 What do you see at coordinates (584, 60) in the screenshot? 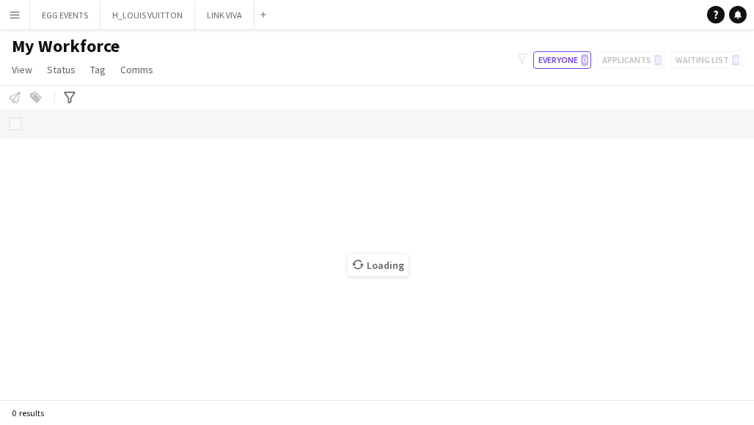
I see `span: 0` at bounding box center [584, 60].